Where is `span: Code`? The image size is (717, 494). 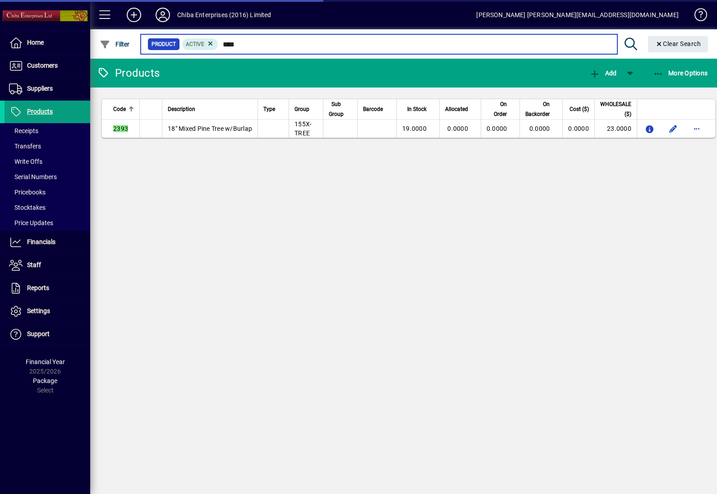
span: Code is located at coordinates (119, 109).